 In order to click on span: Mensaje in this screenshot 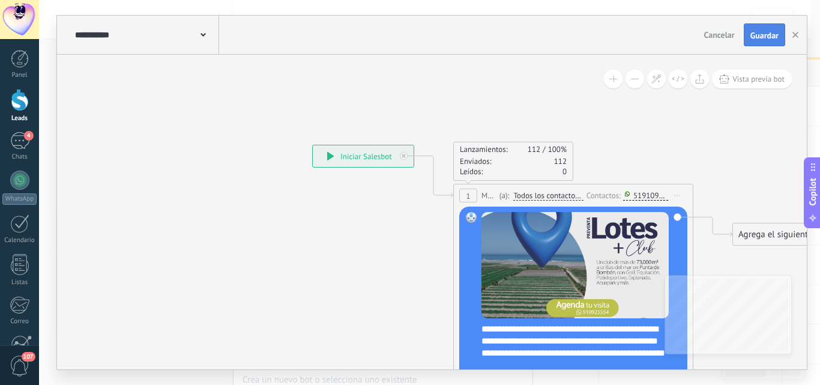, I will do `click(489, 195)`.